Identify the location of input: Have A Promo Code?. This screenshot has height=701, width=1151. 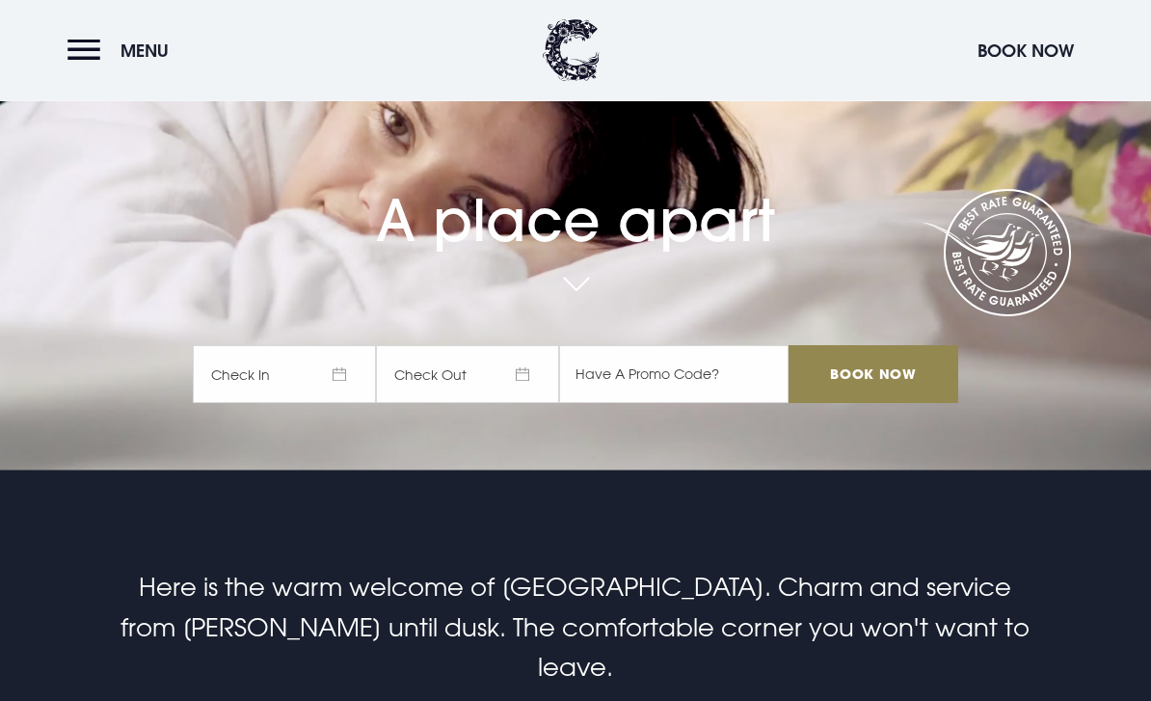
(674, 375).